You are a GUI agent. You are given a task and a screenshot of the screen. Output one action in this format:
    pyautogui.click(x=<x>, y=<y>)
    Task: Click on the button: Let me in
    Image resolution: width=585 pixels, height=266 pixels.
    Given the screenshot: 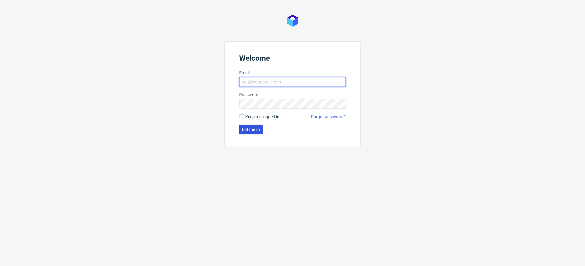 What is the action you would take?
    pyautogui.click(x=251, y=129)
    